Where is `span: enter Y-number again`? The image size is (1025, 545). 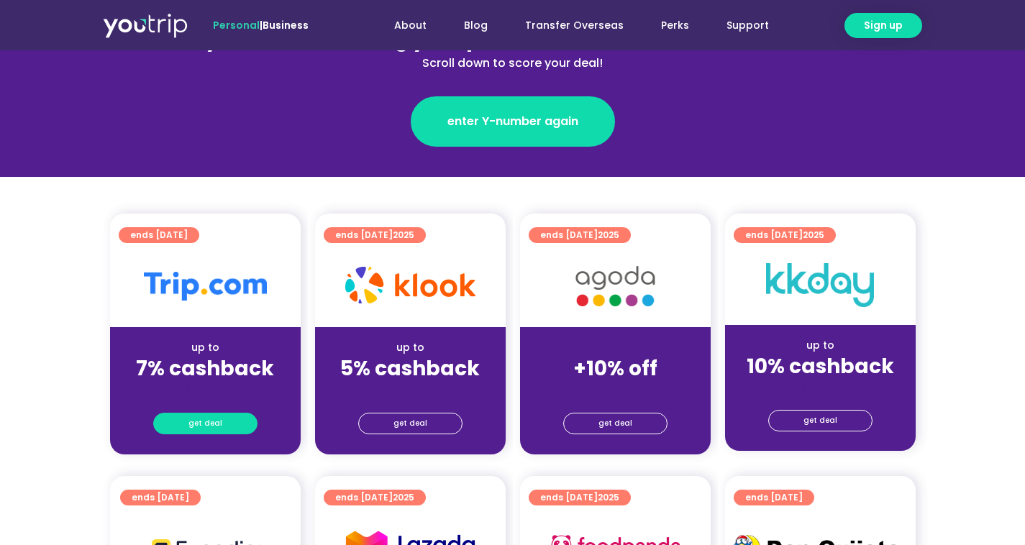 span: enter Y-number again is located at coordinates (513, 122).